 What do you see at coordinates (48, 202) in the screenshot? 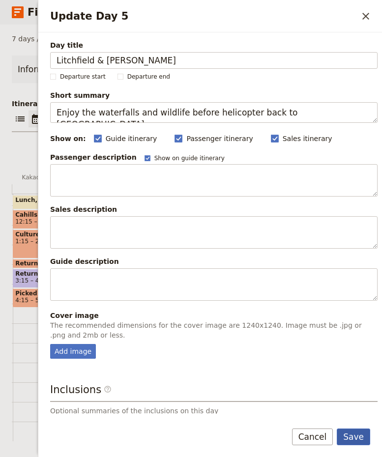
I see `div: Lunch11:30am – 12:15pm` at bounding box center [48, 202].